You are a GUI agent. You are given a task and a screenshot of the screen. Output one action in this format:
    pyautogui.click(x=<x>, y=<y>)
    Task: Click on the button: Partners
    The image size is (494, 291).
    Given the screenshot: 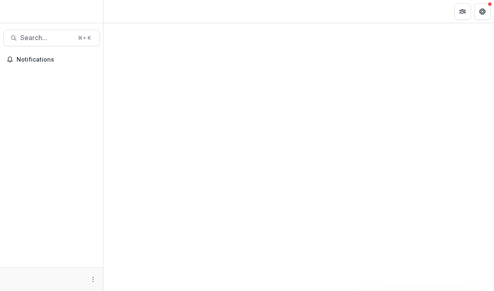 What is the action you would take?
    pyautogui.click(x=463, y=12)
    